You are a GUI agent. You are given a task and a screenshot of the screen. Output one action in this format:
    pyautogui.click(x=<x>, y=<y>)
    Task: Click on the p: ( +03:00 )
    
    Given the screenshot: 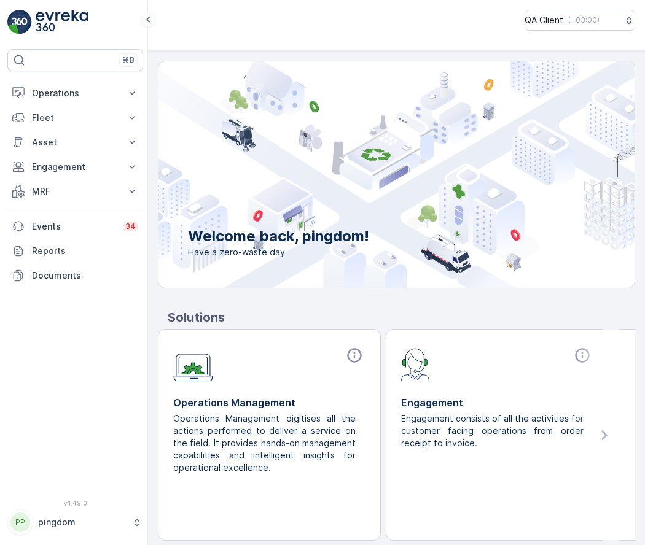 What is the action you would take?
    pyautogui.click(x=583, y=20)
    